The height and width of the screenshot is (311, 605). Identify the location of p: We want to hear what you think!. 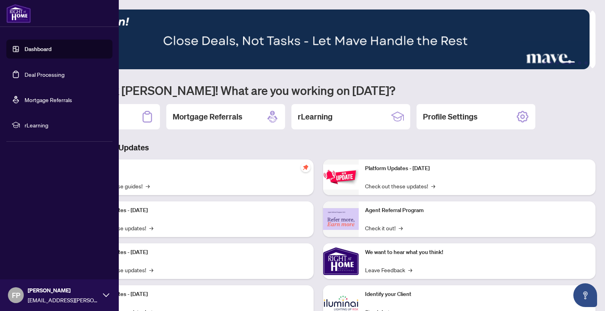
(477, 253).